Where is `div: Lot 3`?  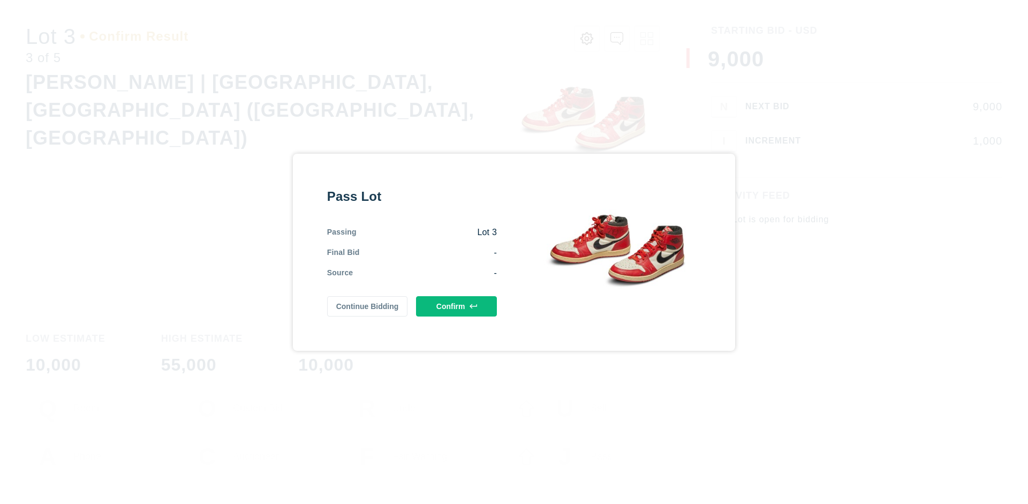 div: Lot 3 is located at coordinates (427, 232).